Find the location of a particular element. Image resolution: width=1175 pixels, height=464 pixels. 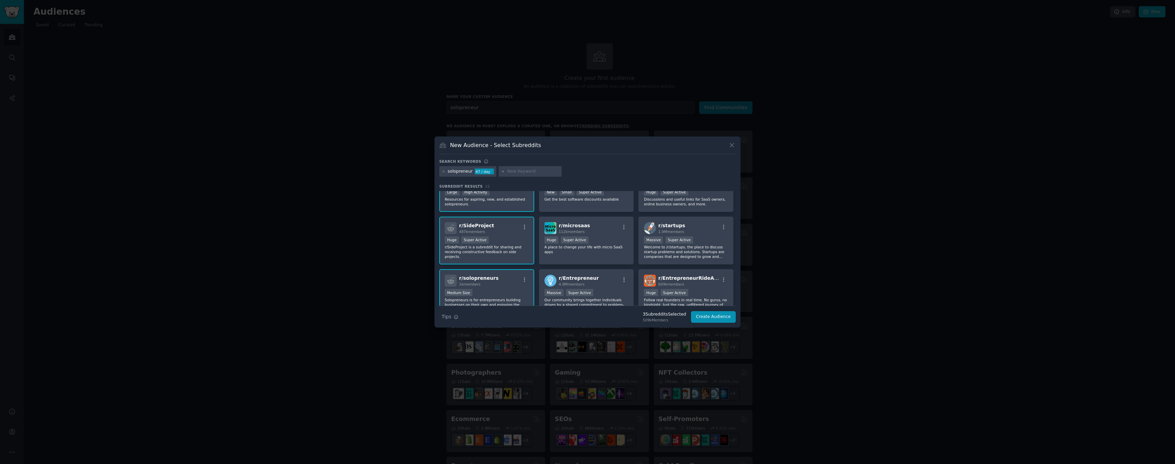

p: Our community brings together individuals driven by a shared commitment to problem-solving, profe... is located at coordinates (586, 305).